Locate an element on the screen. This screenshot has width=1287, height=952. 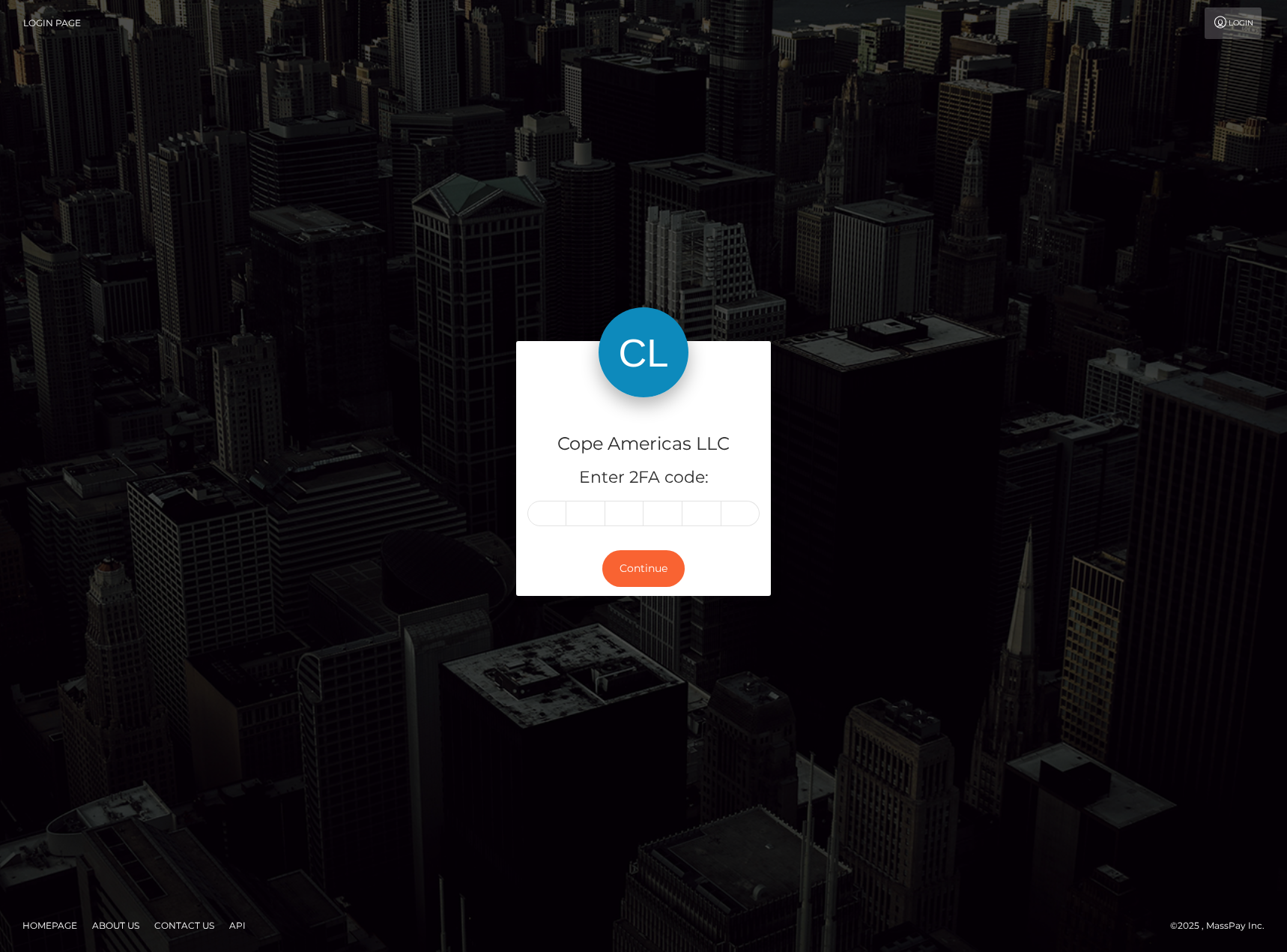
h5: Enter 2FA code: is located at coordinates (644, 478).